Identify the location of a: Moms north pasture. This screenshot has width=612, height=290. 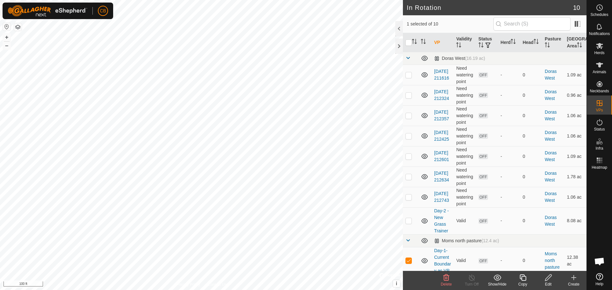
(552, 261).